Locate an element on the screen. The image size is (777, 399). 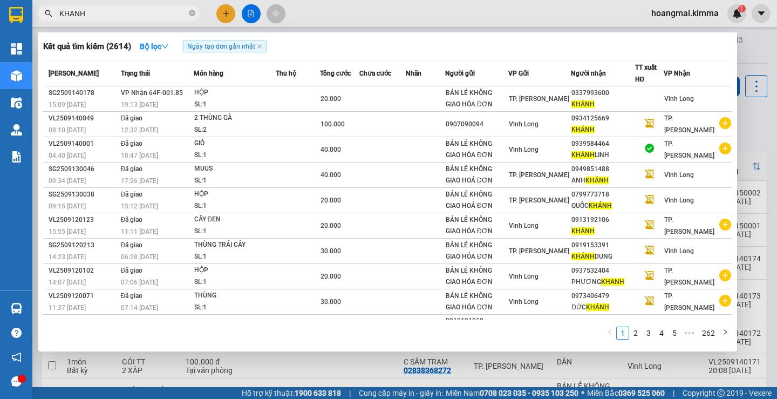
div: GIỎ is located at coordinates (235, 144).